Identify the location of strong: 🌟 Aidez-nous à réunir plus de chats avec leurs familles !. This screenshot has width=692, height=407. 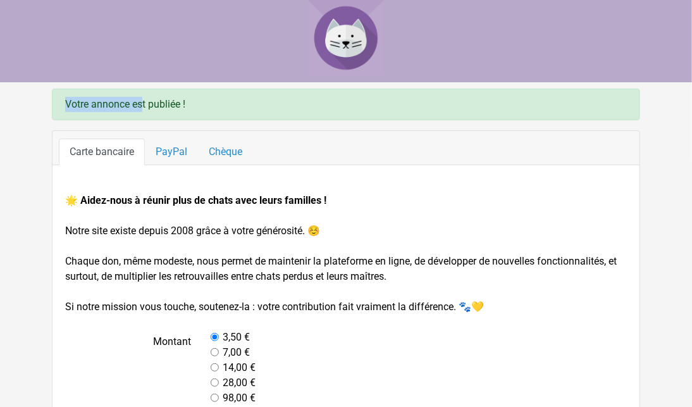
(195, 200).